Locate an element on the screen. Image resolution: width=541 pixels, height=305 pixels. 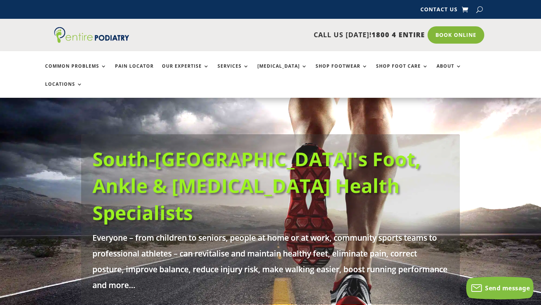
img: logo (1) is located at coordinates (92, 35).